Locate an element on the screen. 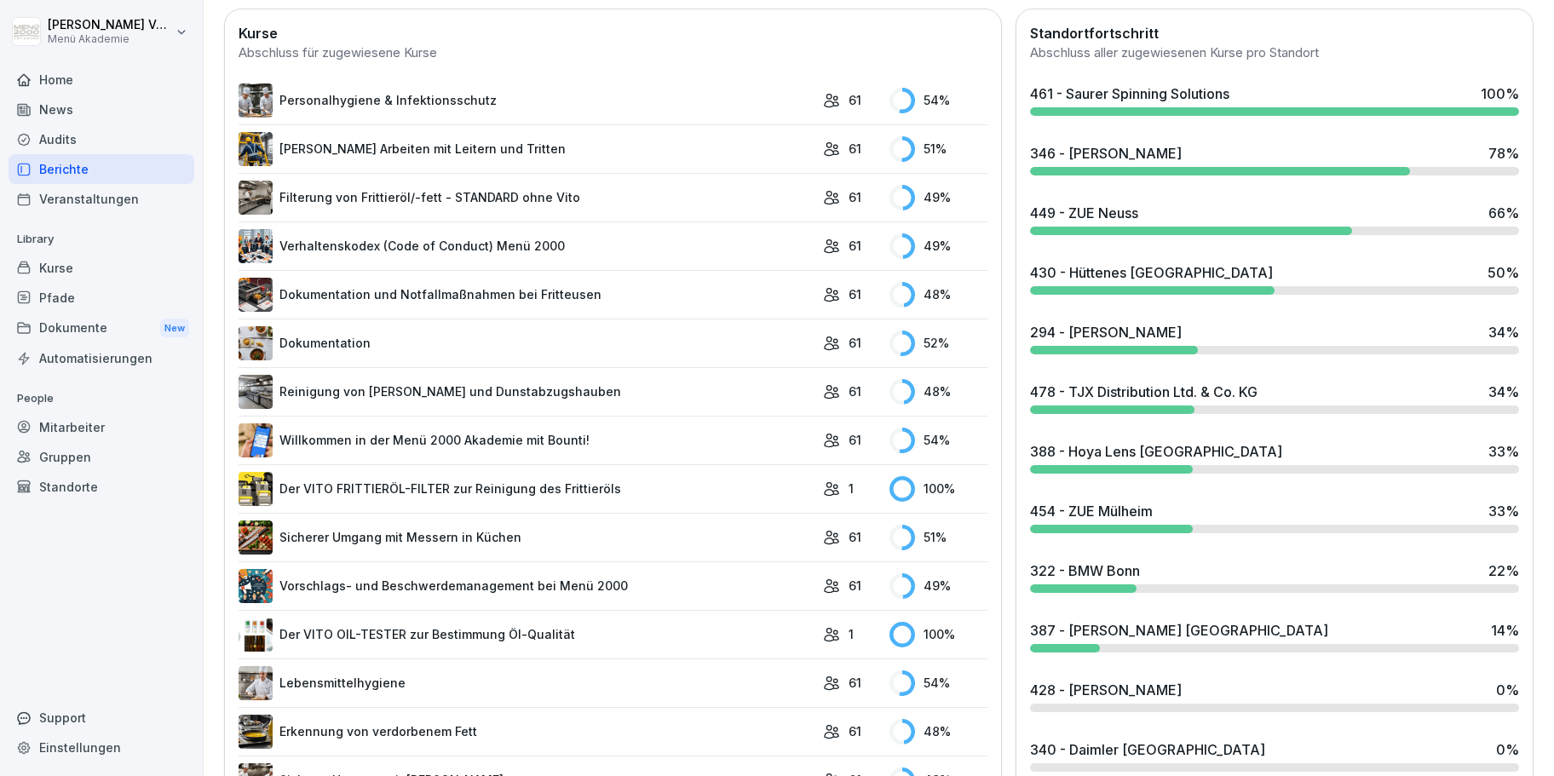 The width and height of the screenshot is (1554, 776). div: Abschluss für zugewiesene Kurse is located at coordinates (613, 53).